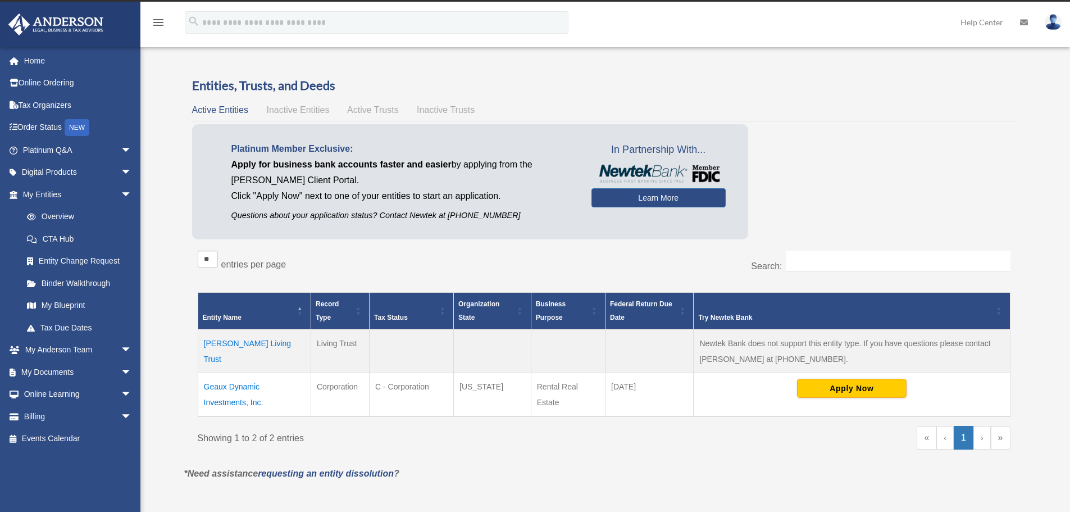  Describe the element at coordinates (403, 196) in the screenshot. I see `p: Click "Apply Now" next to one of your entities to start an application.` at that location.